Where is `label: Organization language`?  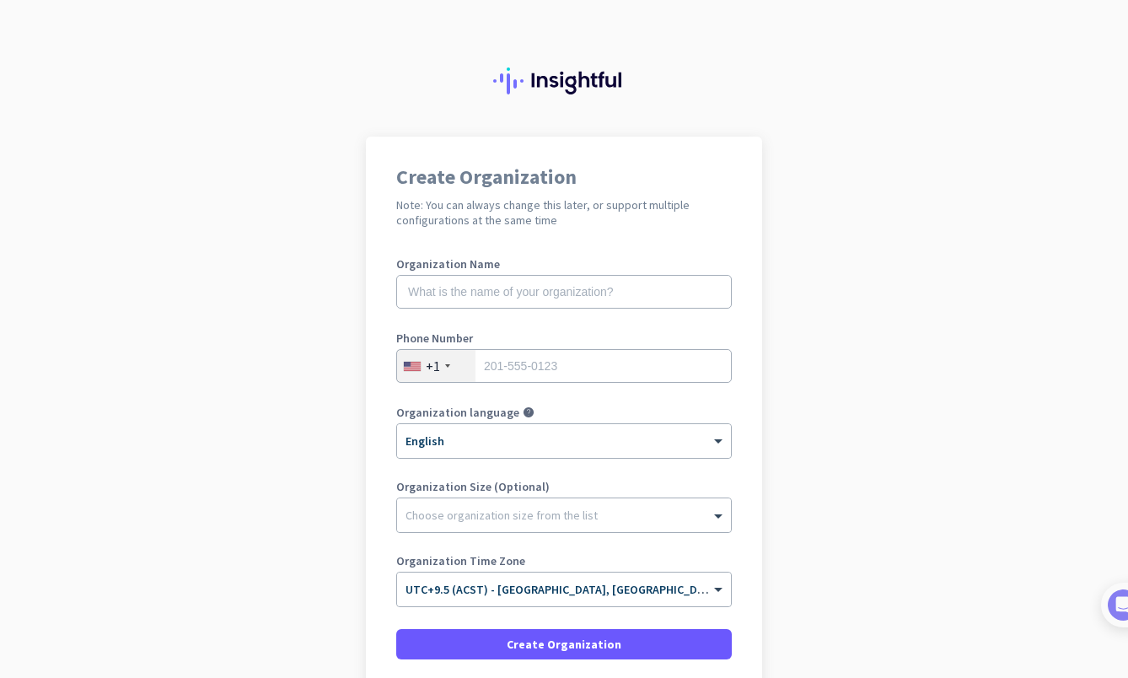 label: Organization language is located at coordinates (458, 412).